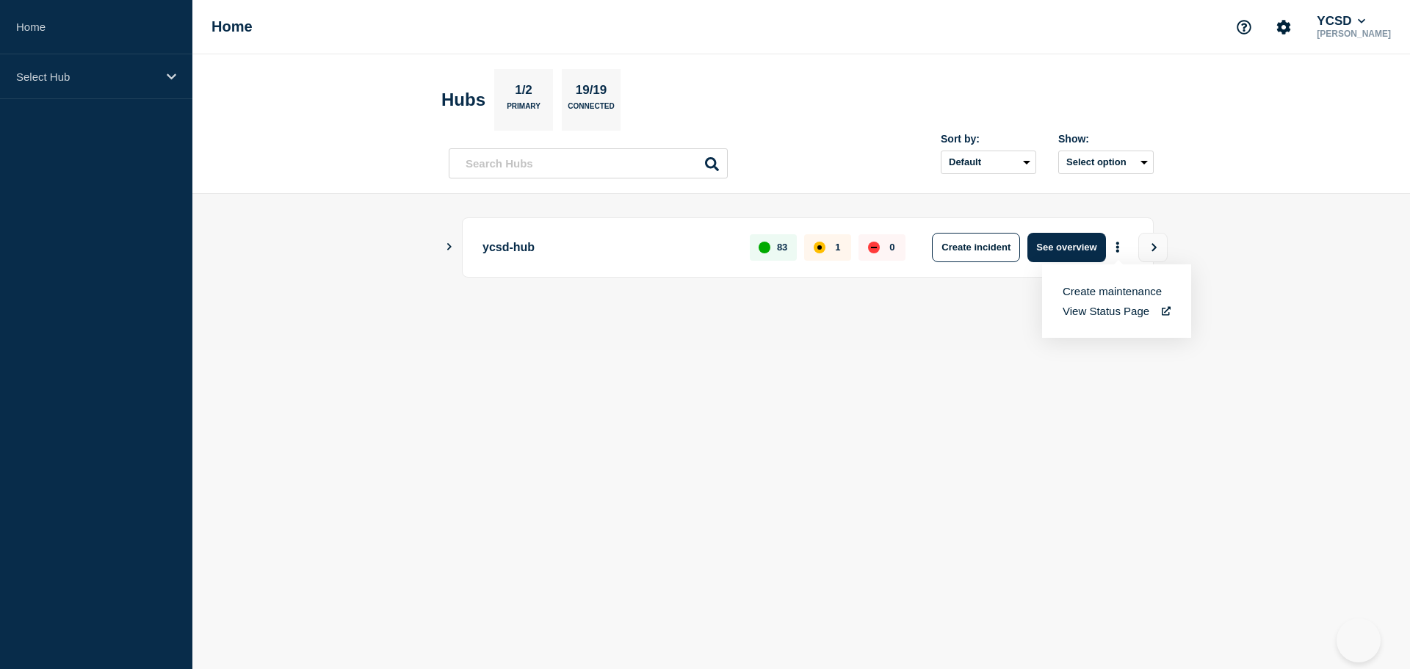 This screenshot has width=1410, height=669. What do you see at coordinates (591, 93) in the screenshot?
I see `p: 19/19` at bounding box center [591, 93].